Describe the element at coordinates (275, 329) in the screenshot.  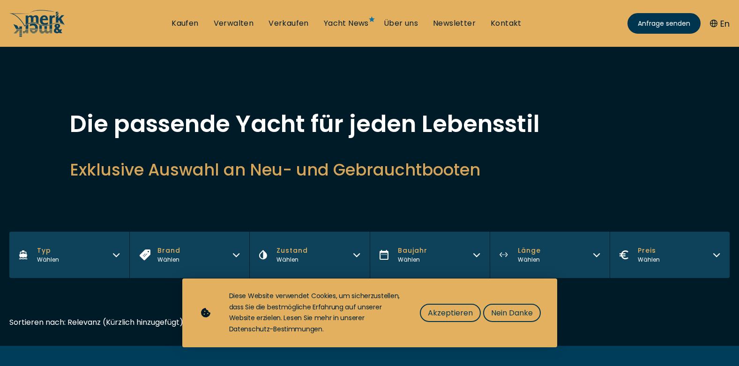
I see `a: Datenschutz-Bestimmungen` at that location.